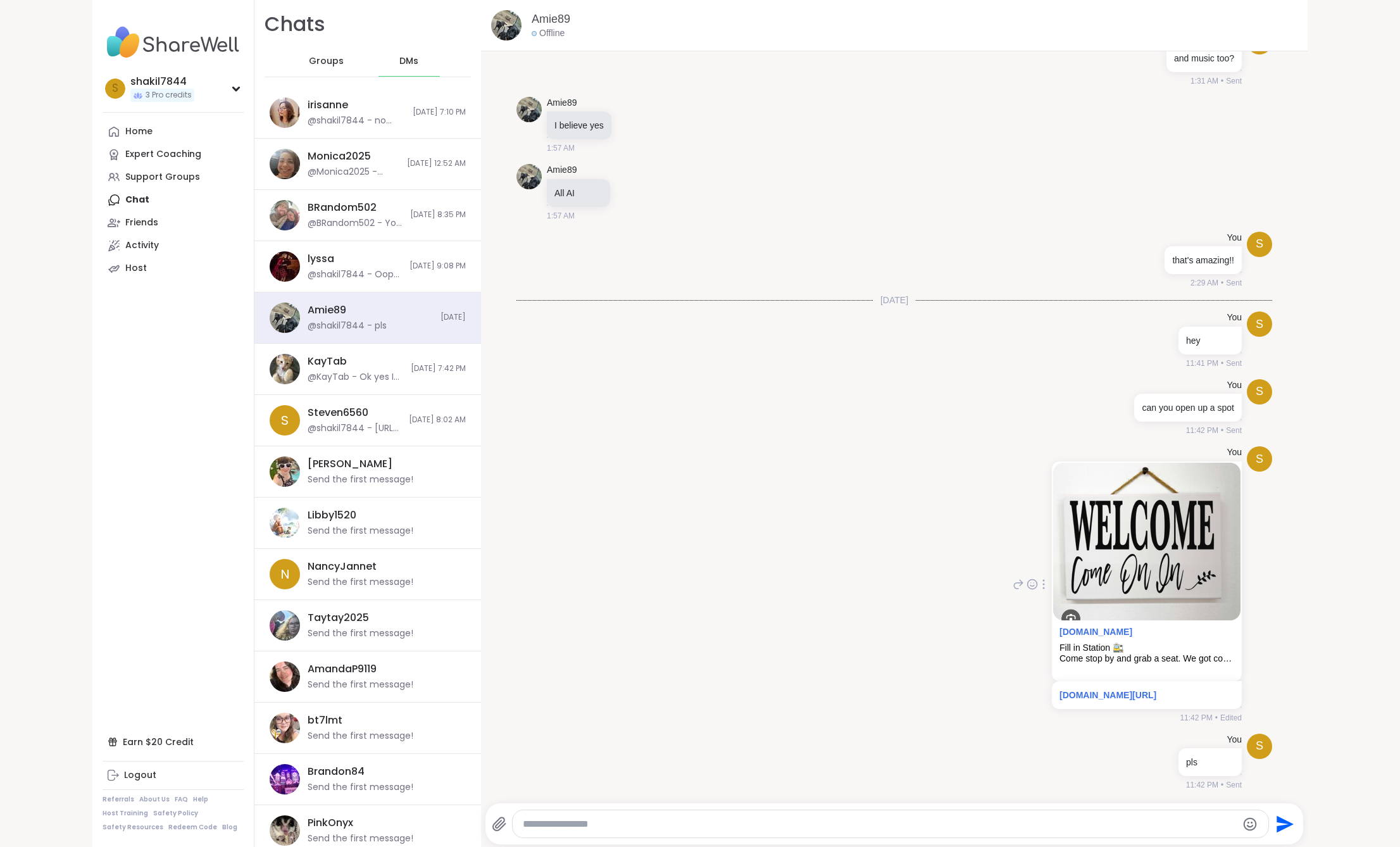 The height and width of the screenshot is (847, 1400). What do you see at coordinates (325, 720) in the screenshot?
I see `div: bt7lmt` at bounding box center [325, 720].